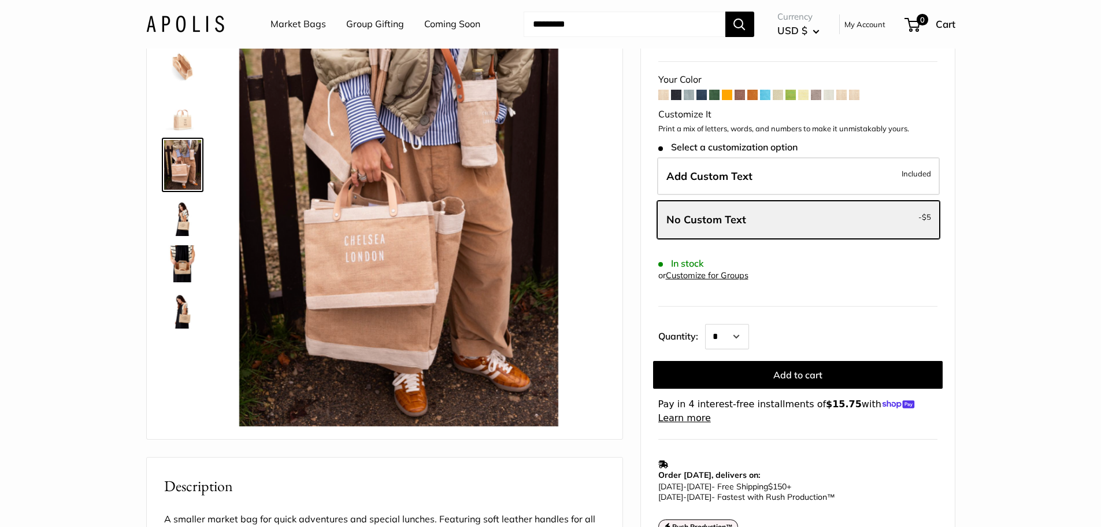 This screenshot has width=1101, height=527. Describe the element at coordinates (798, 176) in the screenshot. I see `label: Add Custom Text` at that location.